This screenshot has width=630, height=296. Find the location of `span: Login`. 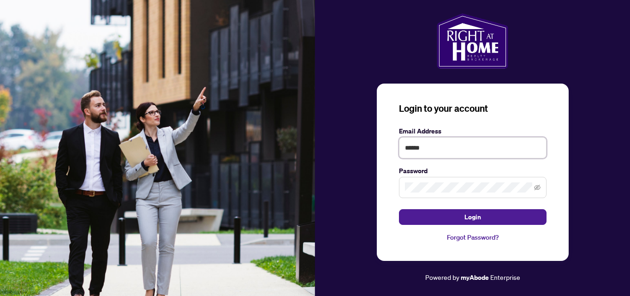

span: Login is located at coordinates (473, 217).